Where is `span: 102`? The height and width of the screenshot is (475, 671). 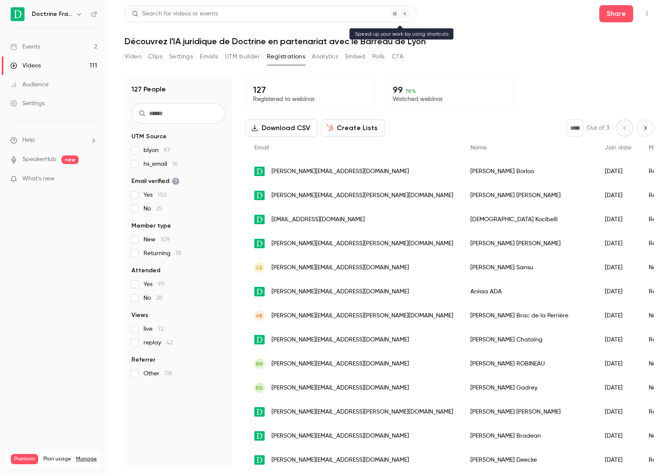 span: 102 is located at coordinates (162, 195).